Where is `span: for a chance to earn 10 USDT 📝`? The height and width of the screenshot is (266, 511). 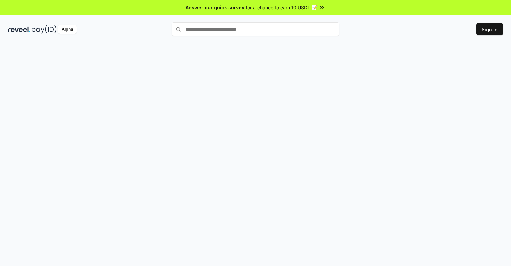 span: for a chance to earn 10 USDT 📝 is located at coordinates (282, 7).